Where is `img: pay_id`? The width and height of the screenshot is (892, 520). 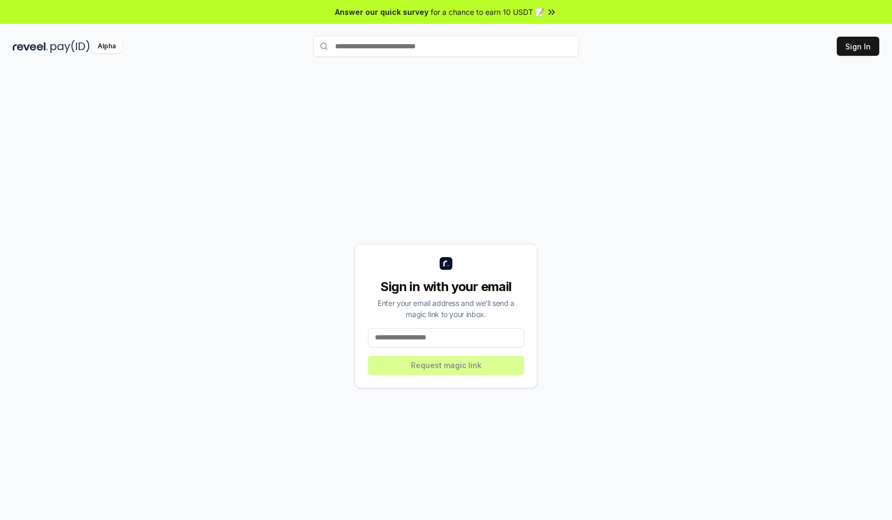
img: pay_id is located at coordinates (70, 46).